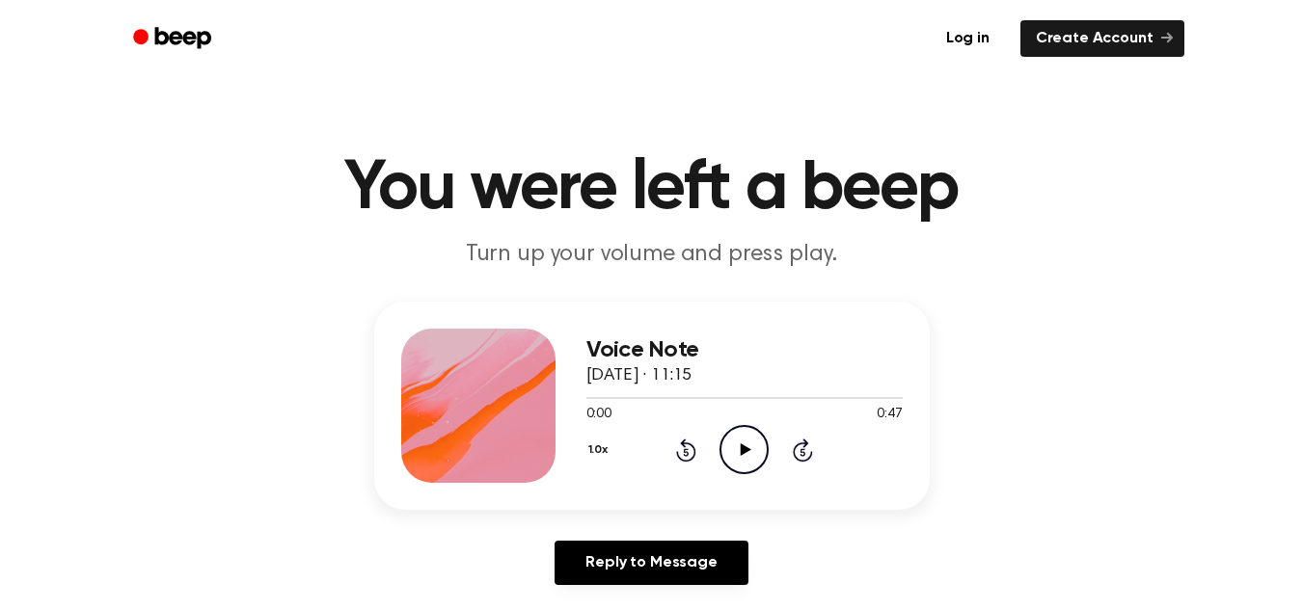 This screenshot has width=1303, height=610. What do you see at coordinates (174, 39) in the screenshot?
I see `a: Beep` at bounding box center [174, 39].